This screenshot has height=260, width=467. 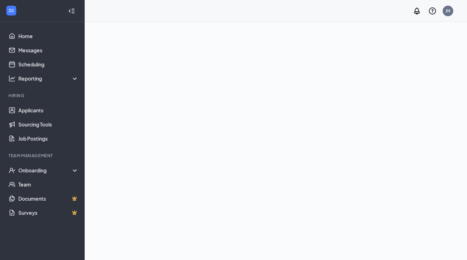 What do you see at coordinates (72, 11) in the screenshot?
I see `svg: Collapse` at bounding box center [72, 11].